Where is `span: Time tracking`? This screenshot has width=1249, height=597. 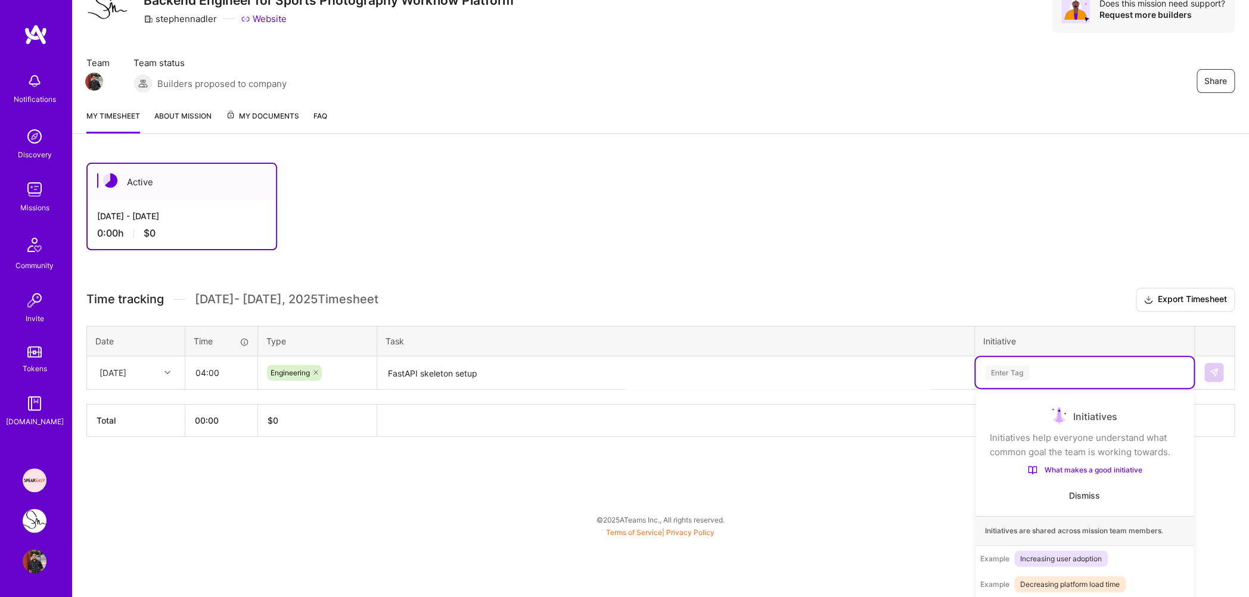
span: Time tracking is located at coordinates (125, 299).